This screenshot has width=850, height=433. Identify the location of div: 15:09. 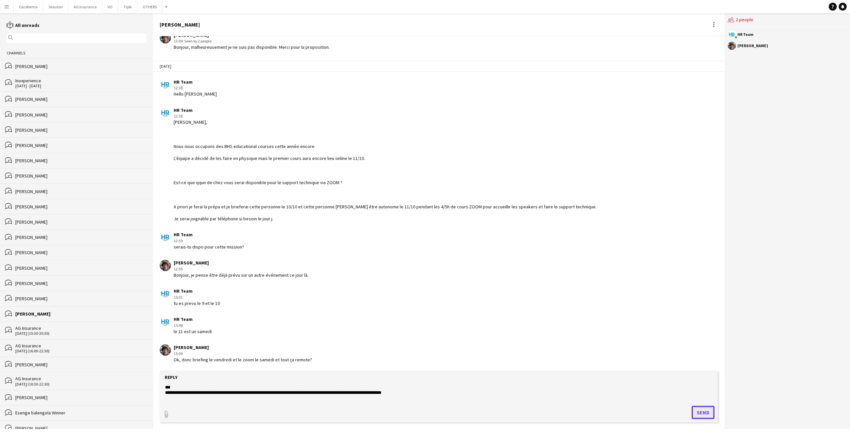
(243, 354).